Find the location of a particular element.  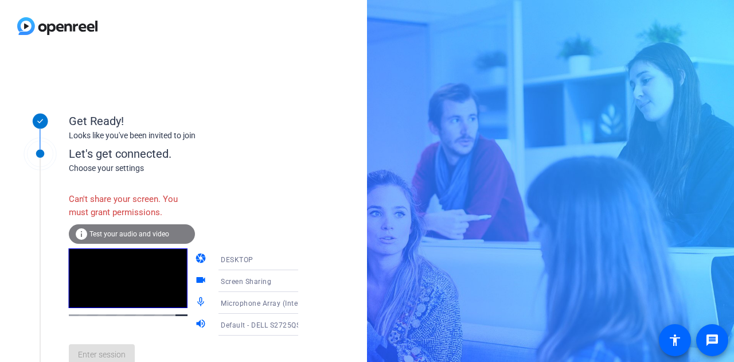

mat-icon: videocam is located at coordinates (202, 281).